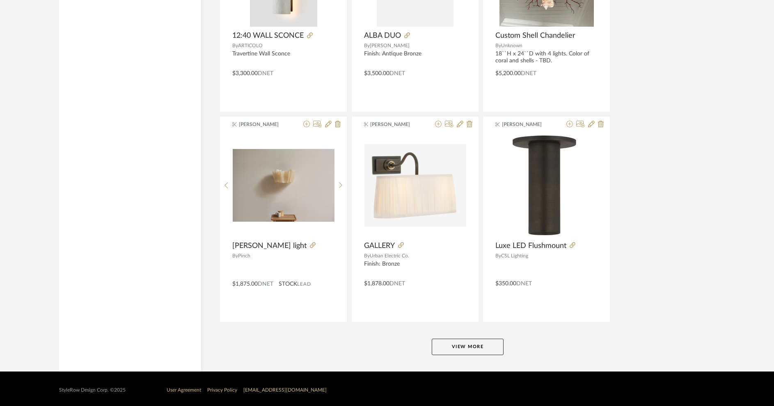  Describe the element at coordinates (547, 186) in the screenshot. I see `img: Luxe LED Flushmount` at that location.